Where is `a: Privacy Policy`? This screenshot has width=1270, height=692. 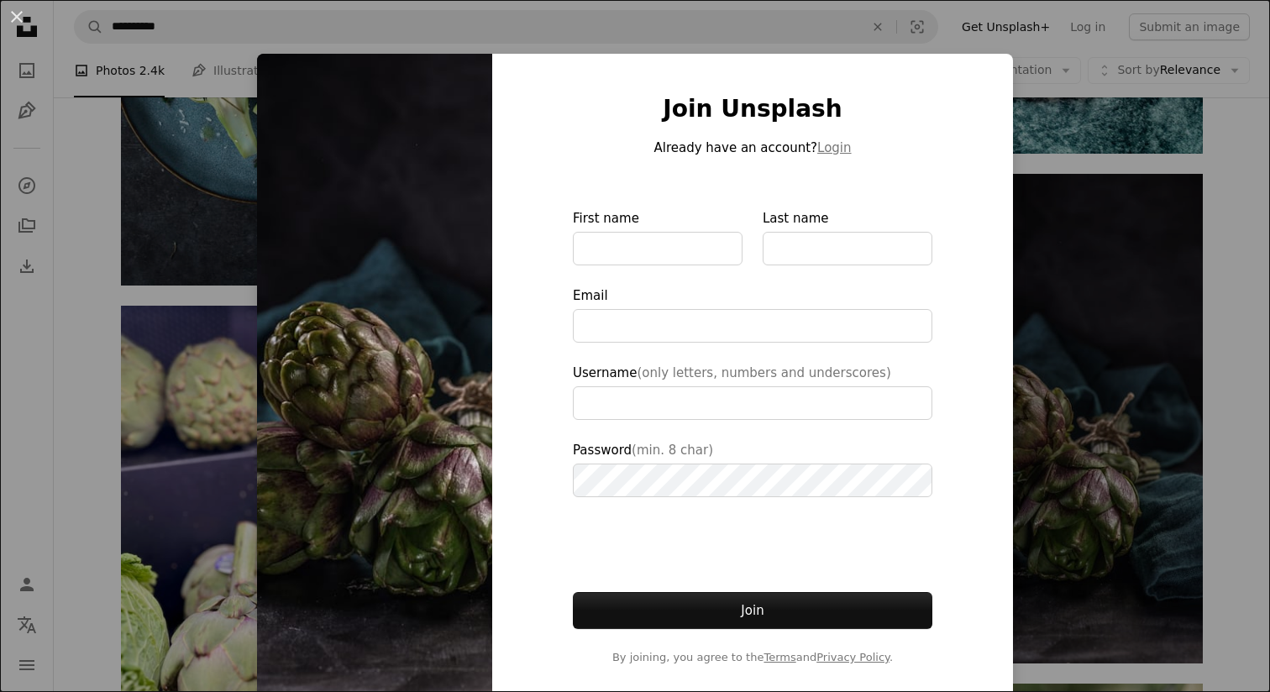 a: Privacy Policy is located at coordinates (852, 657).